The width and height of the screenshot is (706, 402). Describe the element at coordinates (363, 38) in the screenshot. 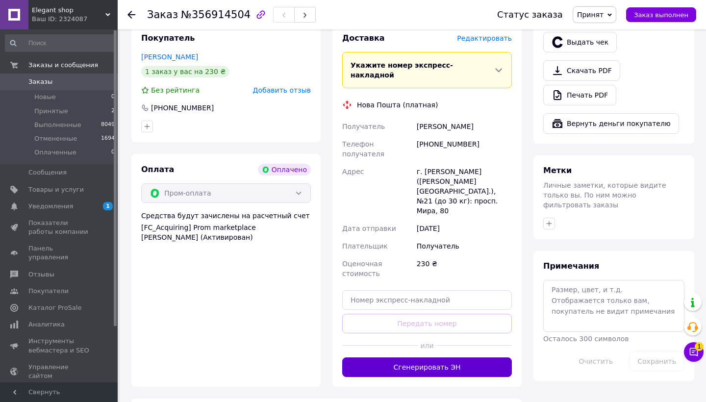

I see `span: Доставка` at that location.